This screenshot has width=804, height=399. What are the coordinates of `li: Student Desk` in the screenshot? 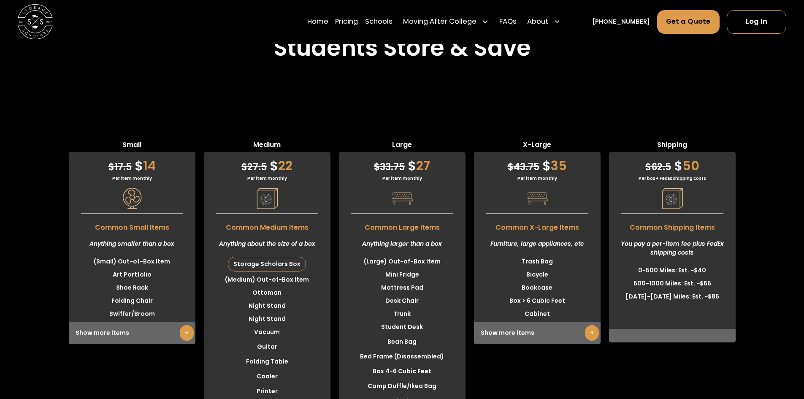 It's located at (402, 327).